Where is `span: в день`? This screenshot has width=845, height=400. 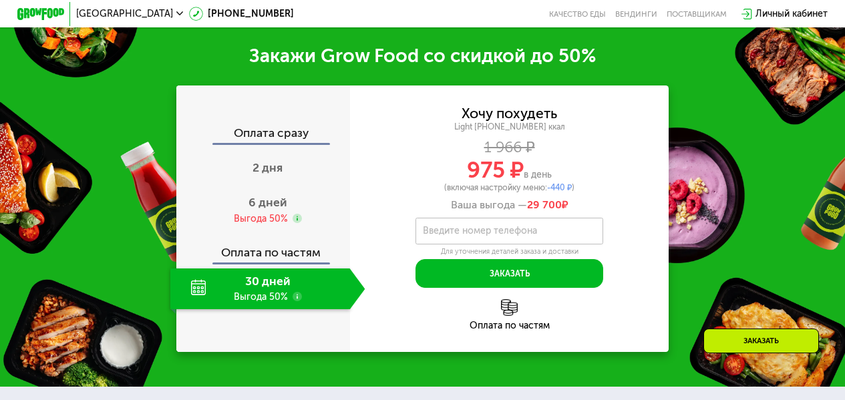 span: в день is located at coordinates (538, 174).